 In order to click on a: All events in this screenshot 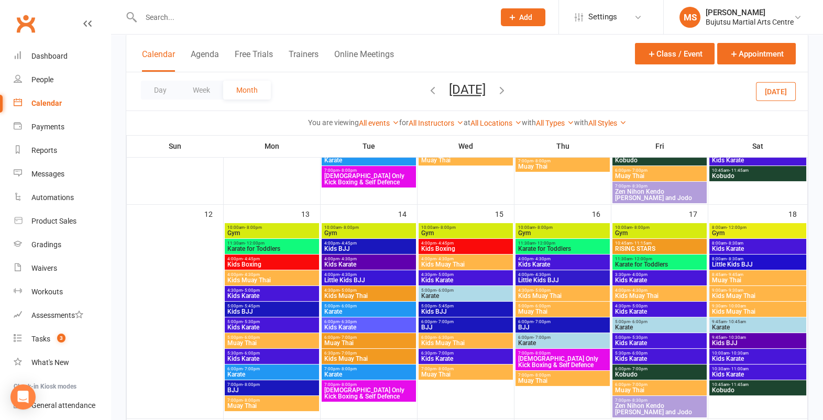, I will do `click(379, 123)`.